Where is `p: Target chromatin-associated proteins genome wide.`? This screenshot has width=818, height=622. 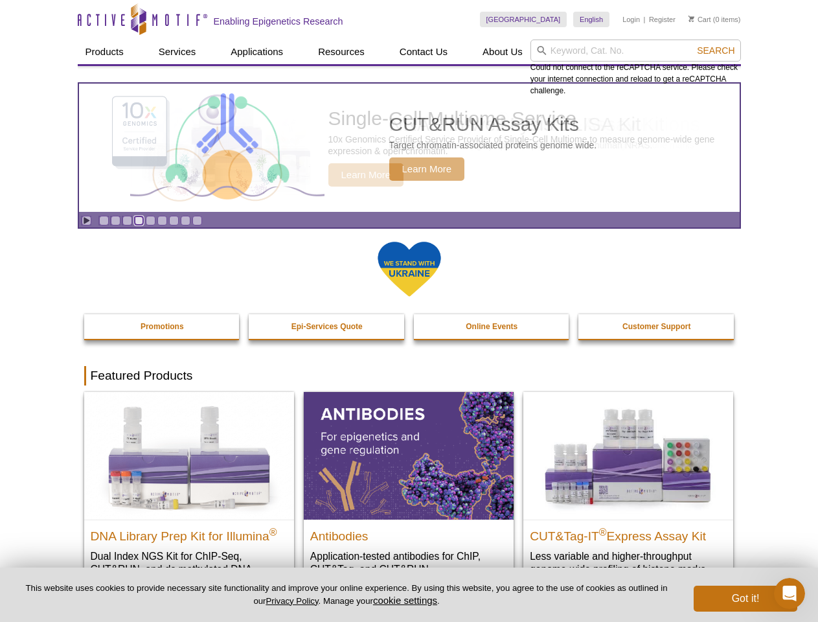 p: Target chromatin-associated proteins genome wide. is located at coordinates (493, 145).